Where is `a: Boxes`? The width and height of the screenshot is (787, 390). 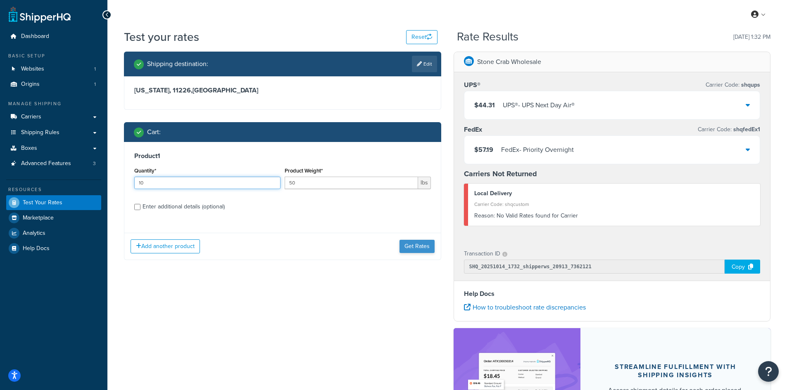 a: Boxes is located at coordinates (54, 148).